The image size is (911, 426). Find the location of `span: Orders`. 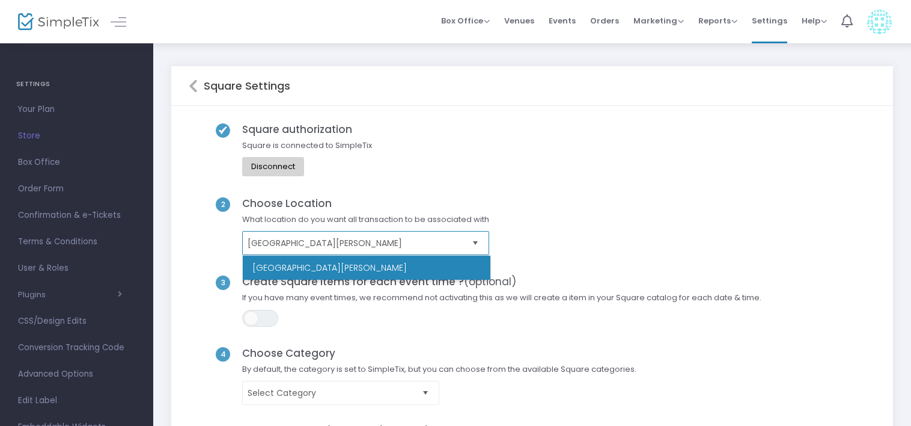

span: Orders is located at coordinates (605, 20).